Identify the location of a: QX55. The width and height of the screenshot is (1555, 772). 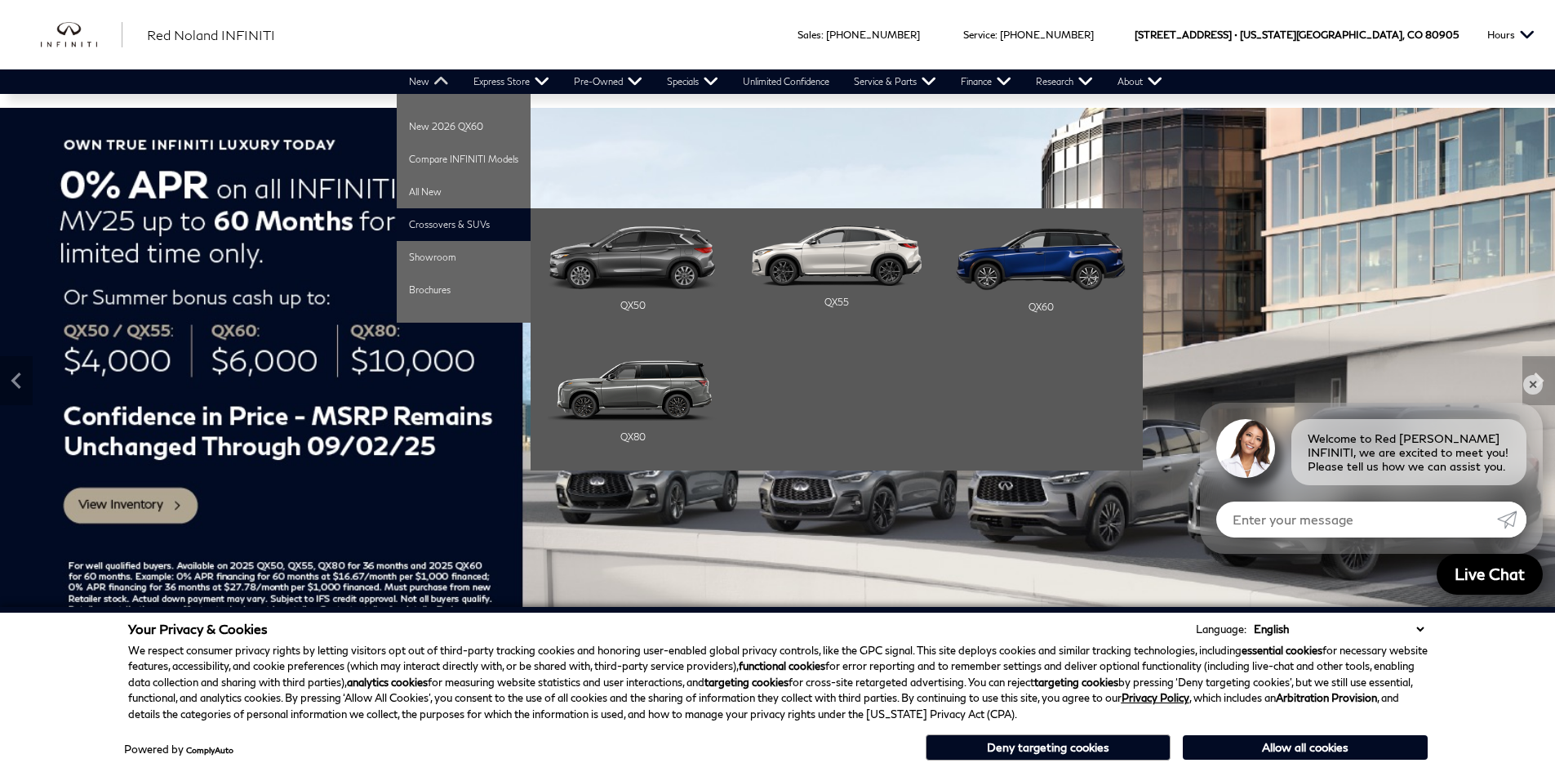
(837, 272).